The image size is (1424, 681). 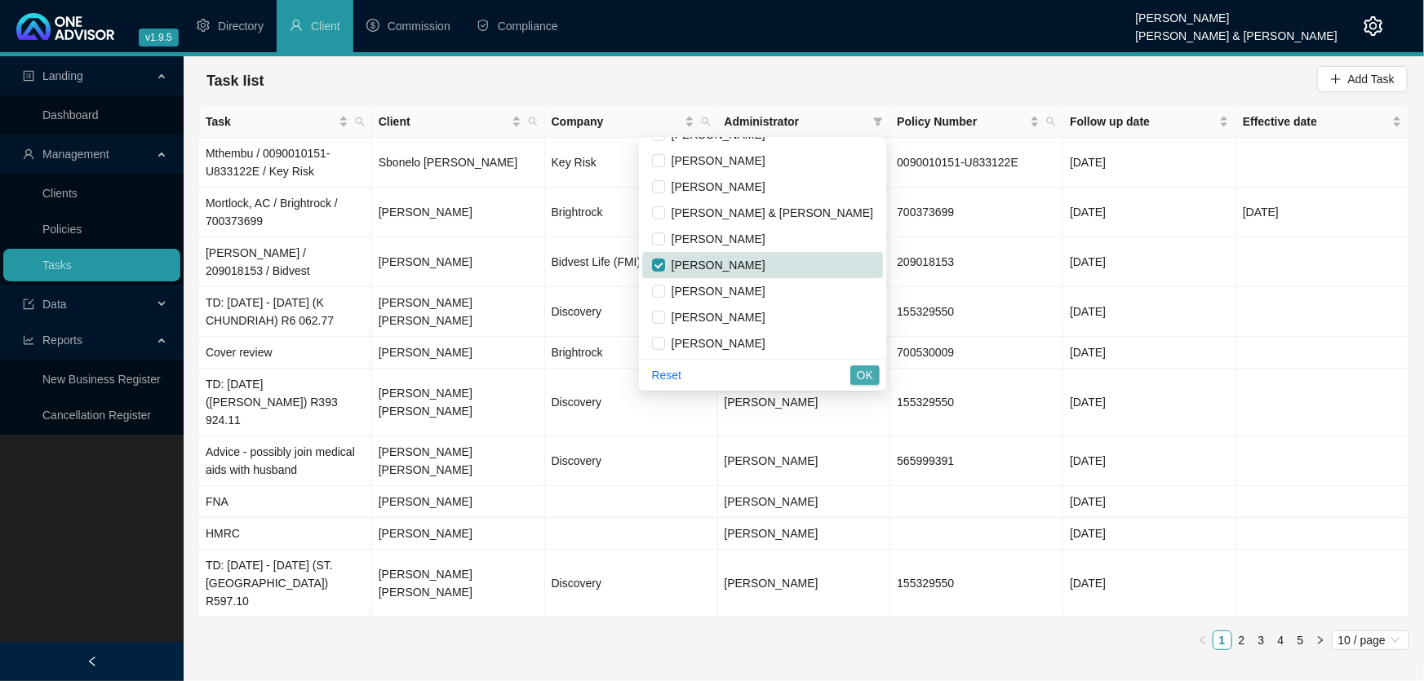 I want to click on td: Mthembu / 0090010151-U833122E / Key Risk, so click(x=286, y=162).